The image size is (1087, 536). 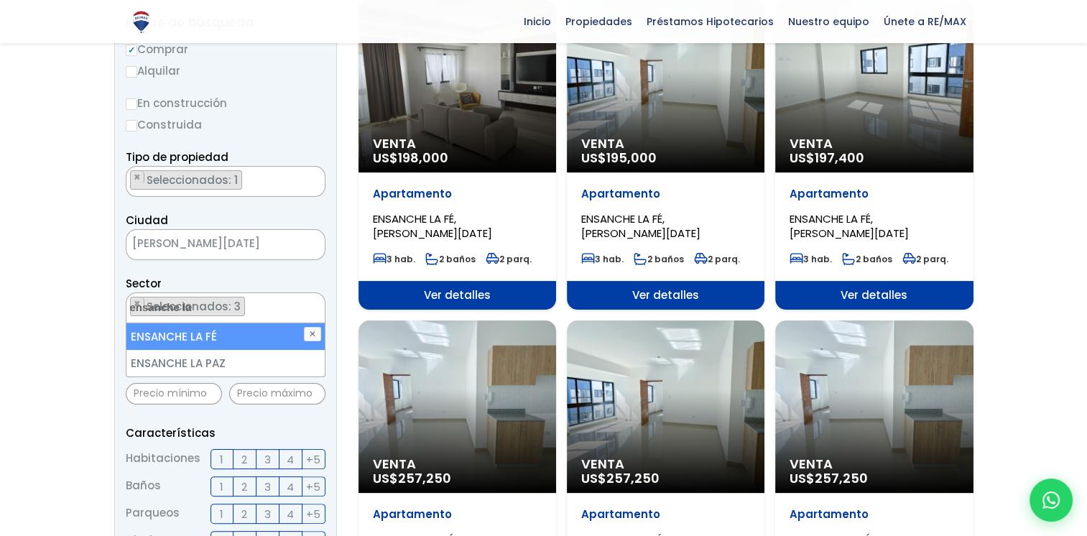 What do you see at coordinates (143, 487) in the screenshot?
I see `span: Baños` at bounding box center [143, 487].